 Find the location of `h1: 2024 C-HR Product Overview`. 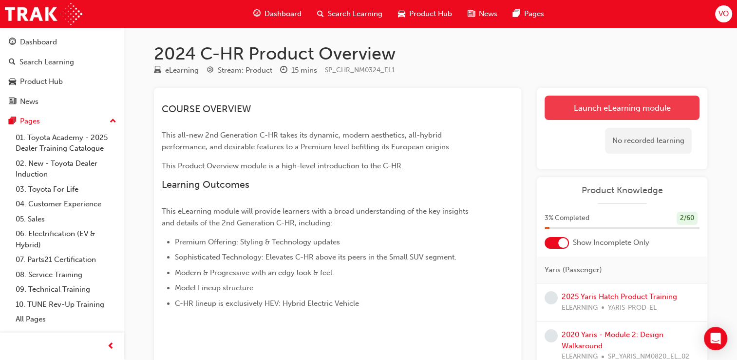

h1: 2024 C-HR Product Overview is located at coordinates (431, 54).